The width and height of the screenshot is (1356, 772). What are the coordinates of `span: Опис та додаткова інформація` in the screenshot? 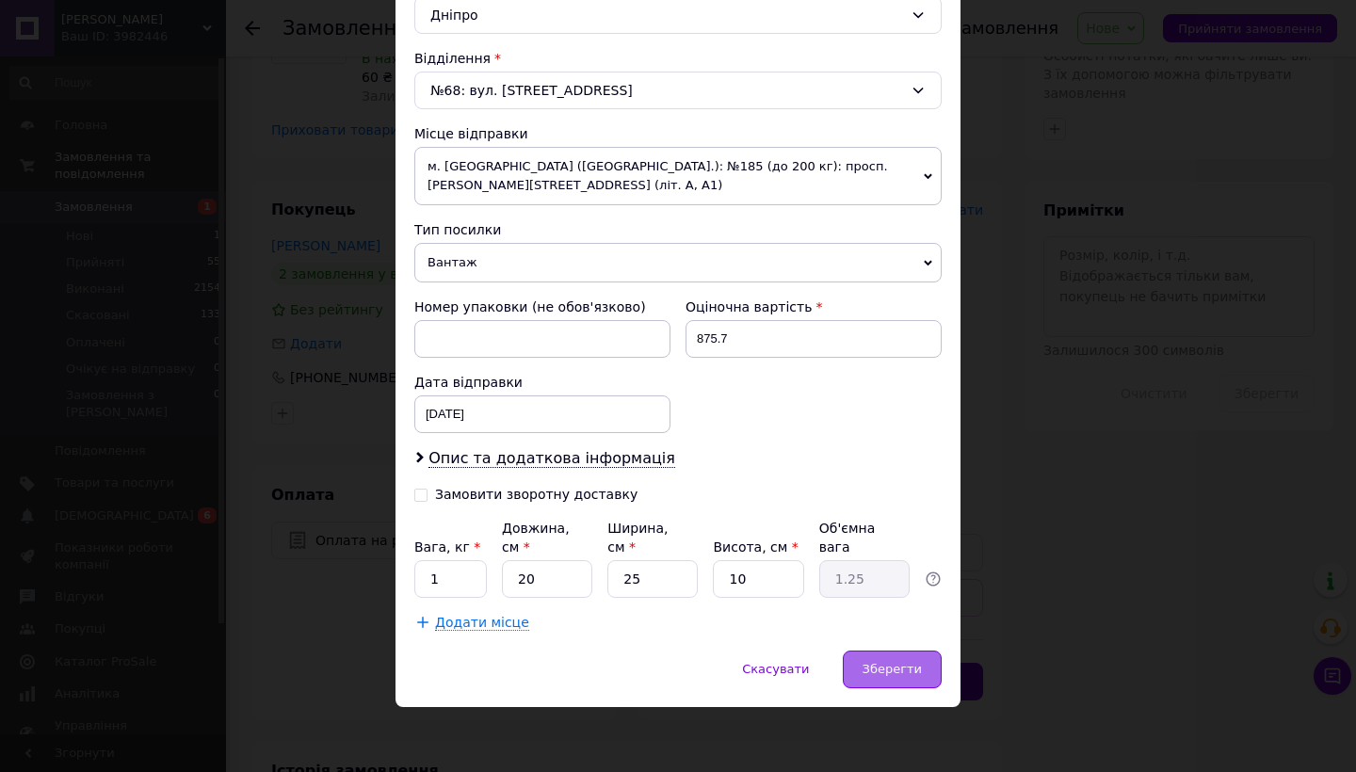 It's located at (552, 459).